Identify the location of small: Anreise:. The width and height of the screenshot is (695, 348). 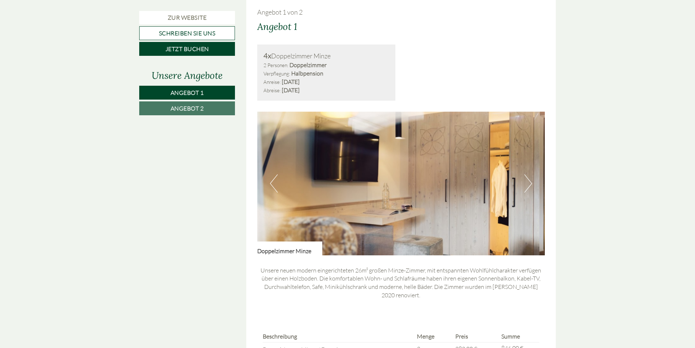
(272, 82).